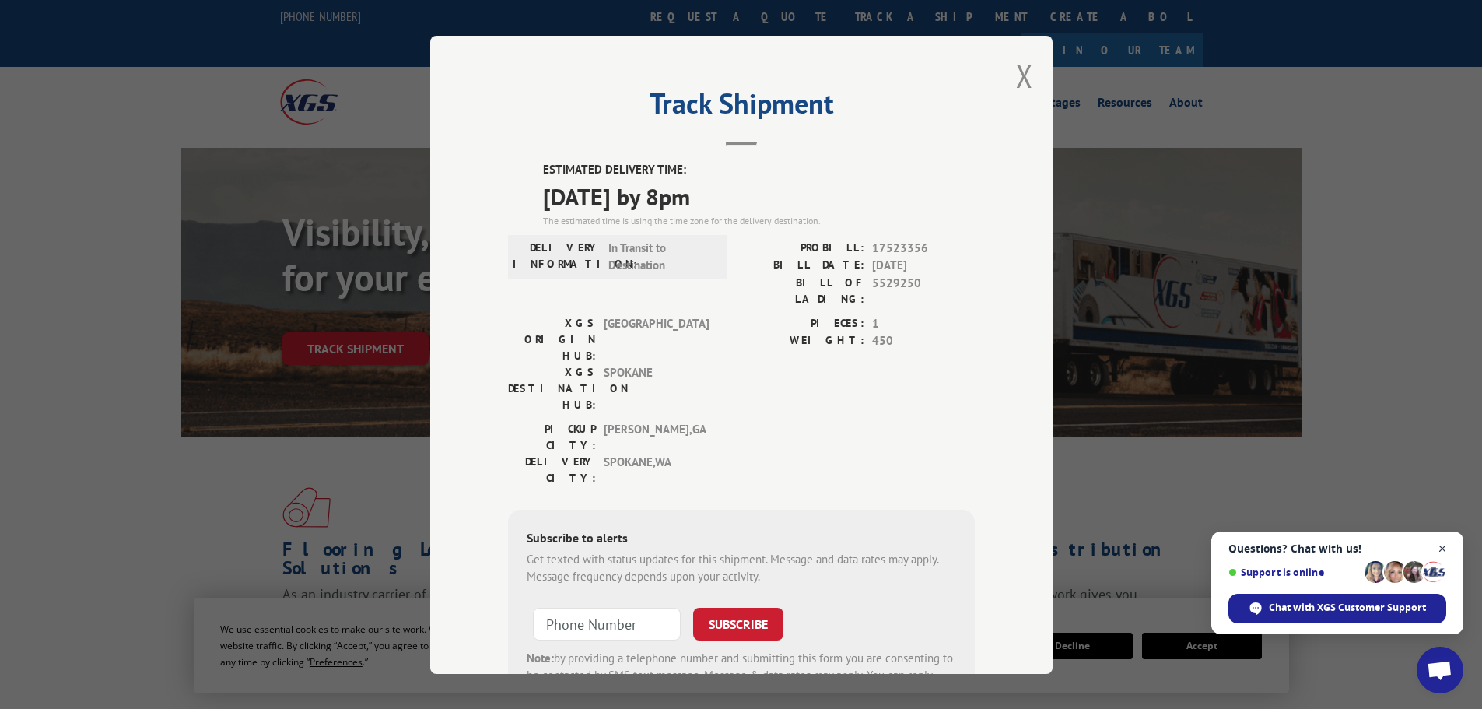 The image size is (1482, 709). Describe the element at coordinates (551, 338) in the screenshot. I see `label: XGS ORIGIN HUB:` at that location.